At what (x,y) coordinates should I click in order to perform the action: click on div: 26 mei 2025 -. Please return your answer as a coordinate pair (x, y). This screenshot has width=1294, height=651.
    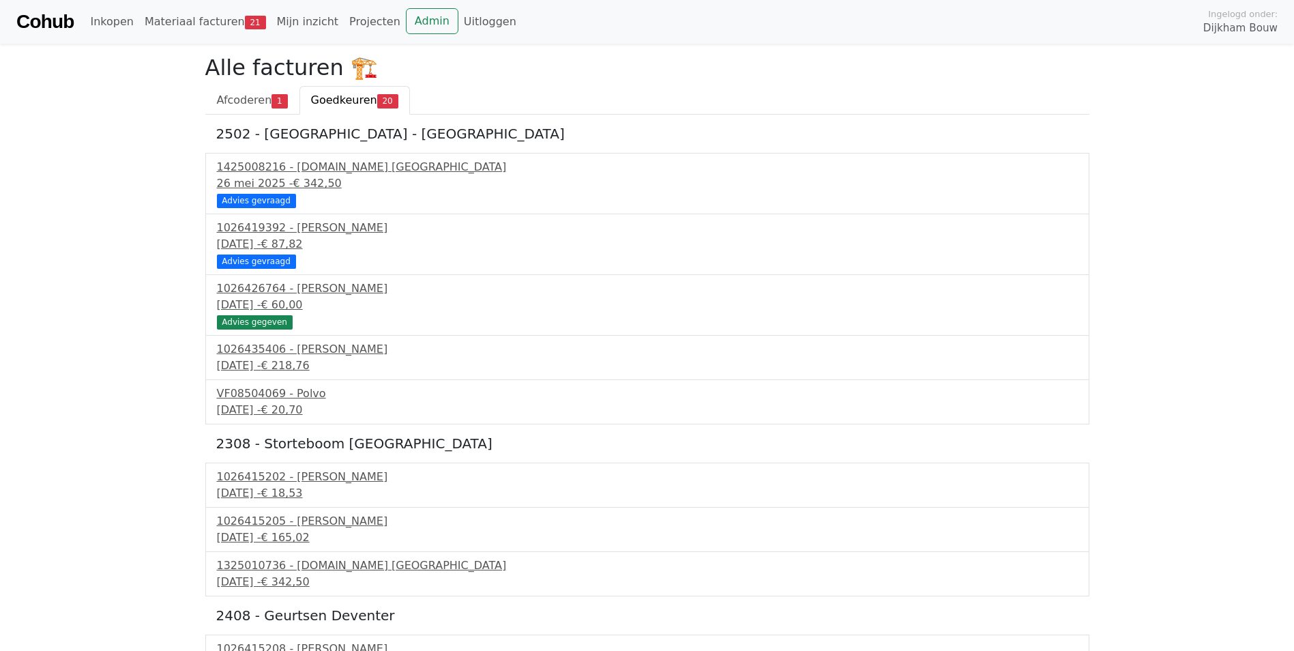
    Looking at the image, I should click on (647, 183).